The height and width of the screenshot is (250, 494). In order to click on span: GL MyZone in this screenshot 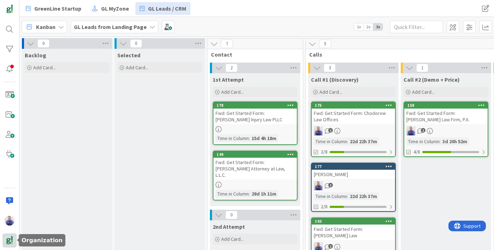, I will do `click(115, 8)`.